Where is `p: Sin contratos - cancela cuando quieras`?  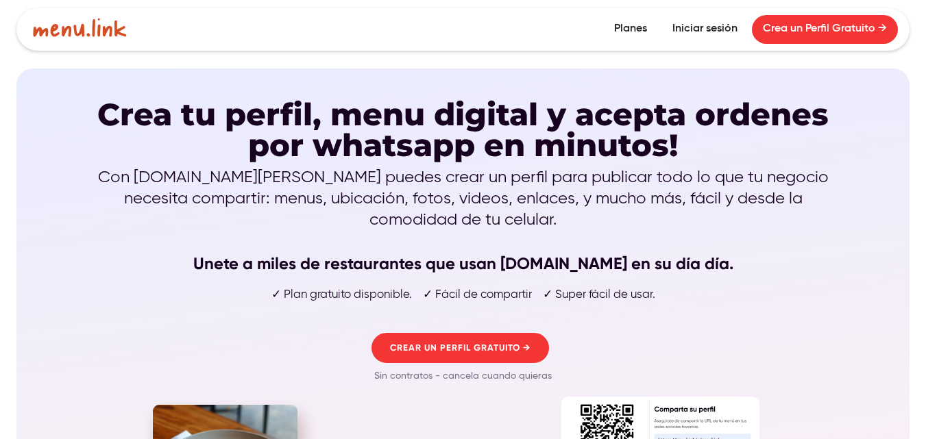
p: Sin contratos - cancela cuando quieras is located at coordinates (462, 376).